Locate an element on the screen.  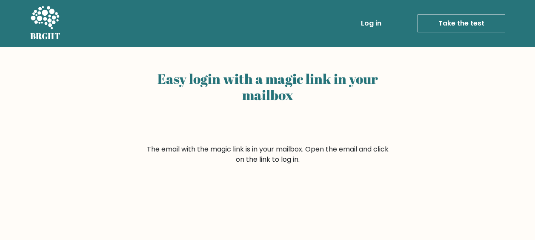
h2: Easy login with a magic link in your mailbox is located at coordinates (268, 87).